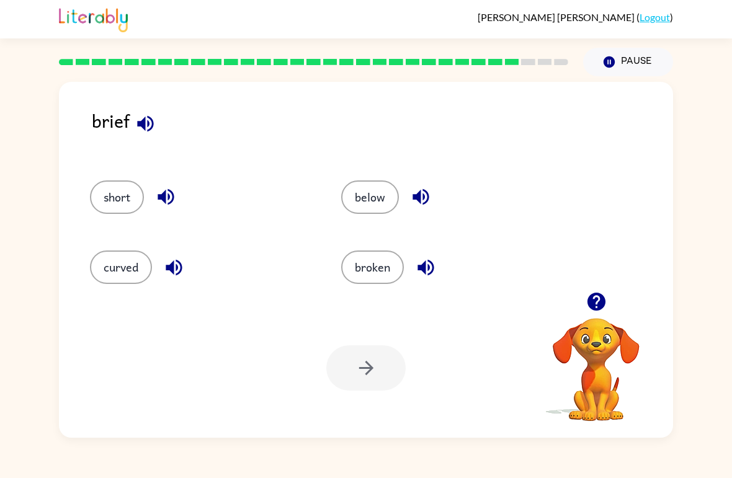  What do you see at coordinates (121, 267) in the screenshot?
I see `button: curved` at bounding box center [121, 267].